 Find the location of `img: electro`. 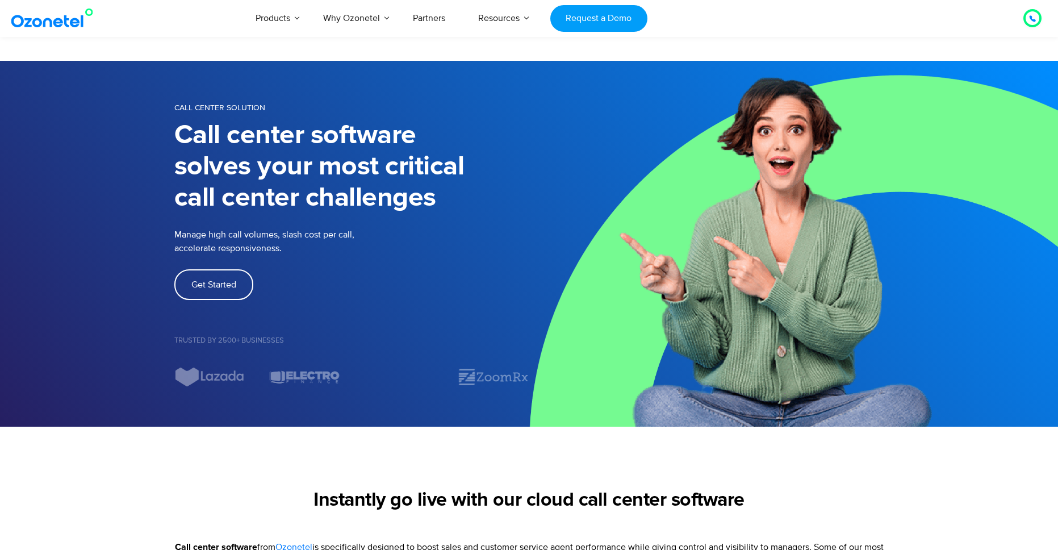

img: electro is located at coordinates (304, 377).